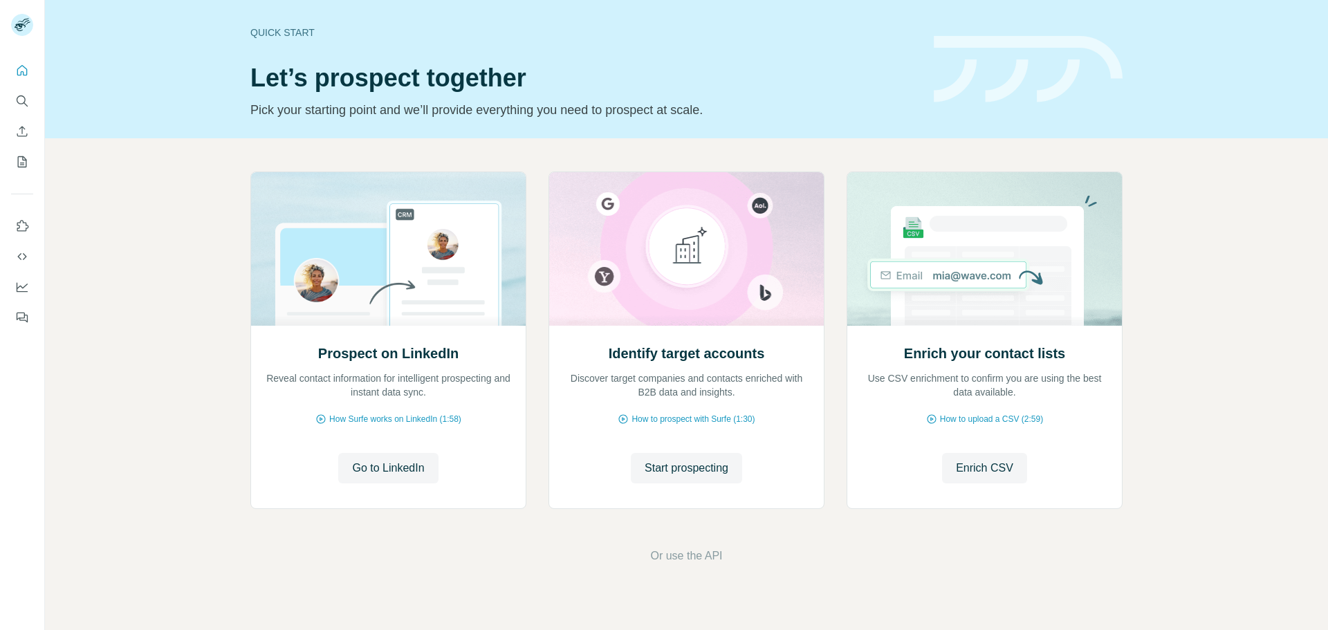  What do you see at coordinates (22, 162) in the screenshot?
I see `button: My lists` at bounding box center [22, 162].